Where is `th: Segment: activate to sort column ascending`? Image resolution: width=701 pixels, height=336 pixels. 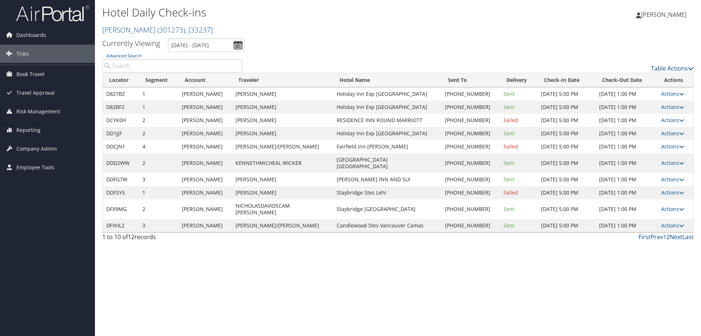 th: Segment: activate to sort column ascending is located at coordinates (159, 80).